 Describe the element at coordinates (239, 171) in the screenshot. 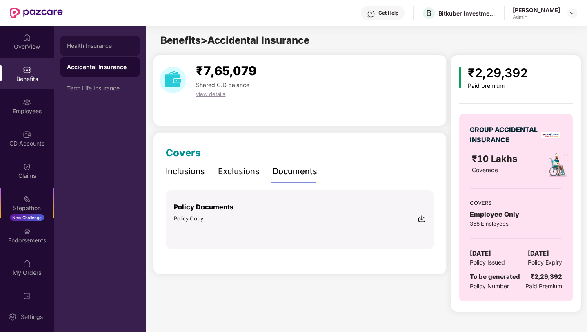

I see `div: Exclusions` at that location.